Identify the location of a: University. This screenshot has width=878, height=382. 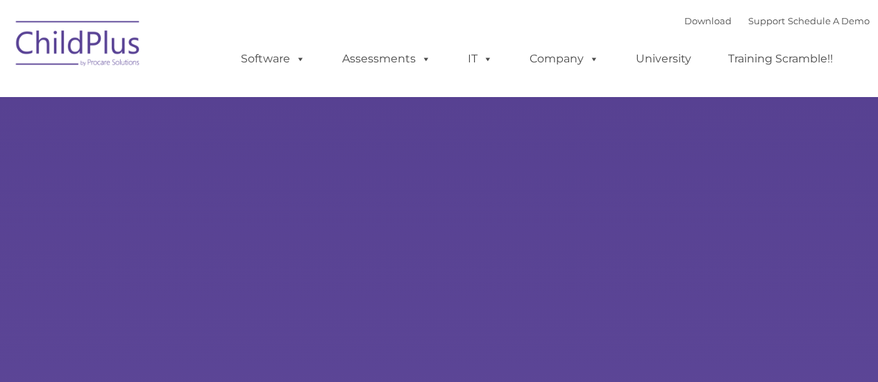
(664, 59).